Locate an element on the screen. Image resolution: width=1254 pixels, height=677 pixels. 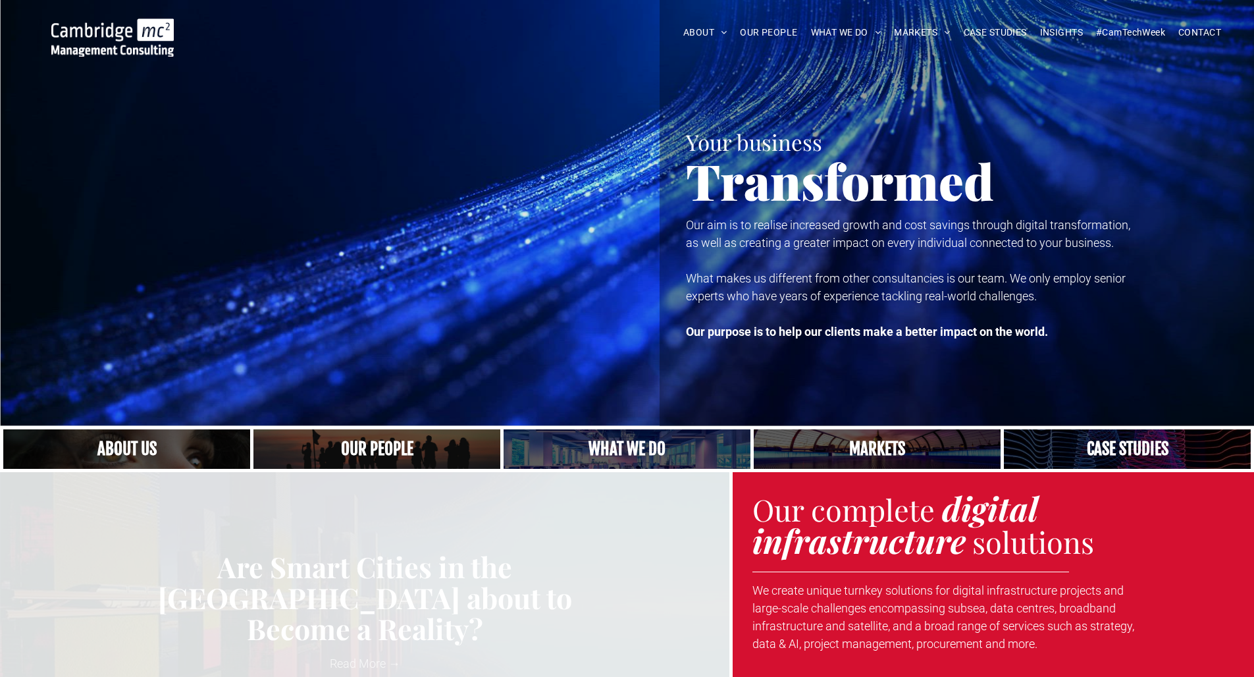
span: Our complete is located at coordinates (843, 509).